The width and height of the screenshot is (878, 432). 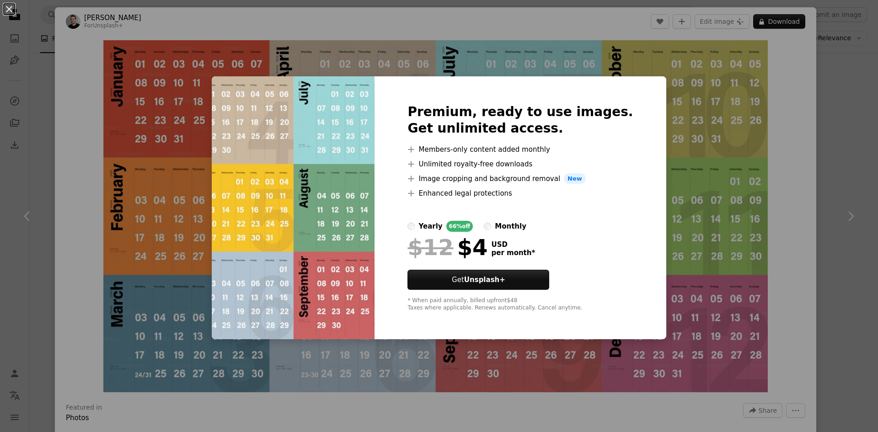 I want to click on li: Enhanced legal protections, so click(x=520, y=193).